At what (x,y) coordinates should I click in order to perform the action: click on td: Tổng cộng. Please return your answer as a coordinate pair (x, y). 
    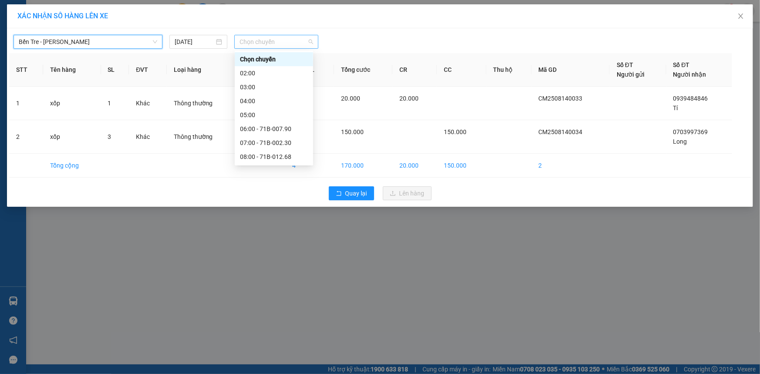
    Looking at the image, I should click on (72, 166).